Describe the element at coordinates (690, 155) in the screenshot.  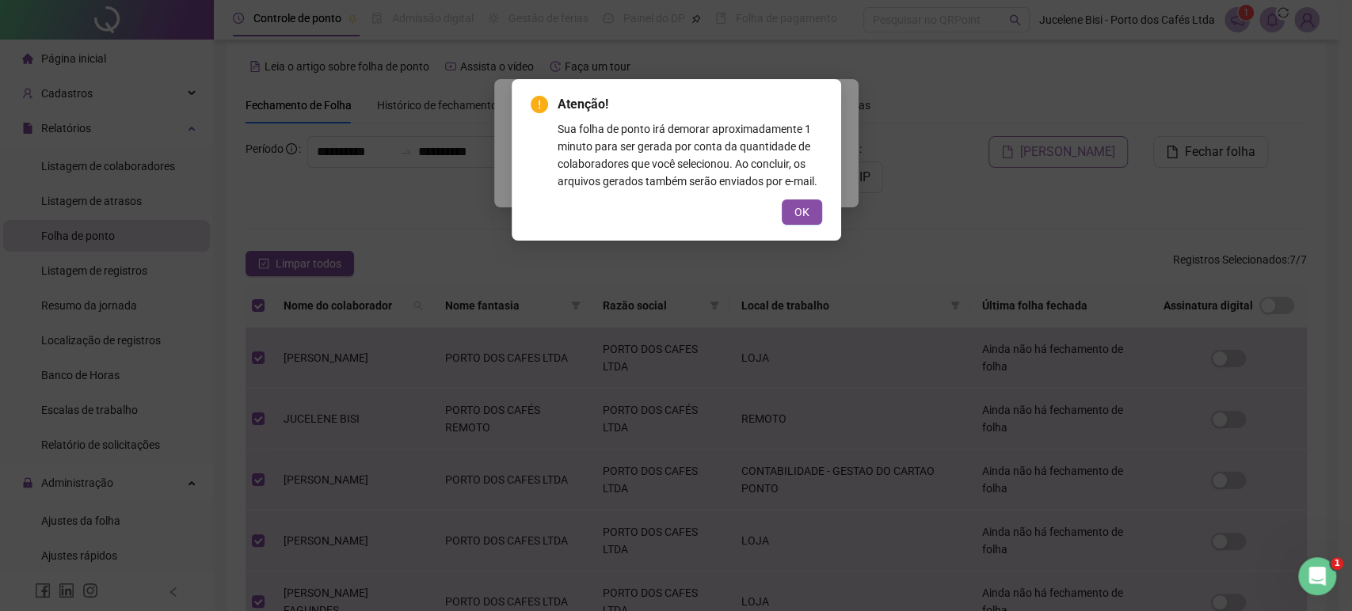
I see `div: Sua folha de ponto irá demorar aproximadamente 1 minuto para ser gerada por conta da quantidade d...` at that location.